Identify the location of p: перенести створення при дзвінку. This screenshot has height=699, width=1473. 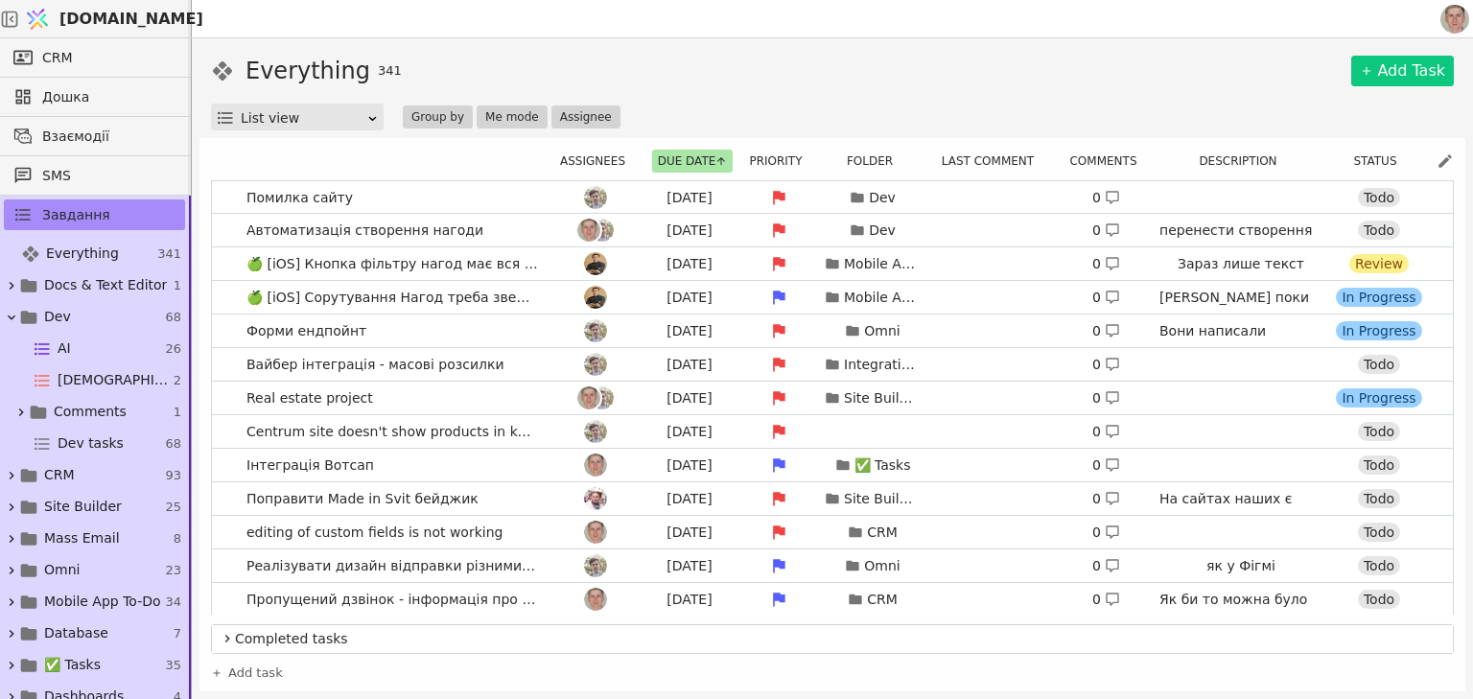
(1241, 241).